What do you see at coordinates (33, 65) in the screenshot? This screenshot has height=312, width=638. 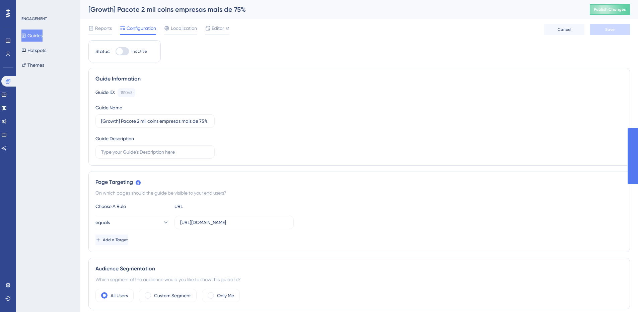 I see `button: Themes` at bounding box center [33, 65].